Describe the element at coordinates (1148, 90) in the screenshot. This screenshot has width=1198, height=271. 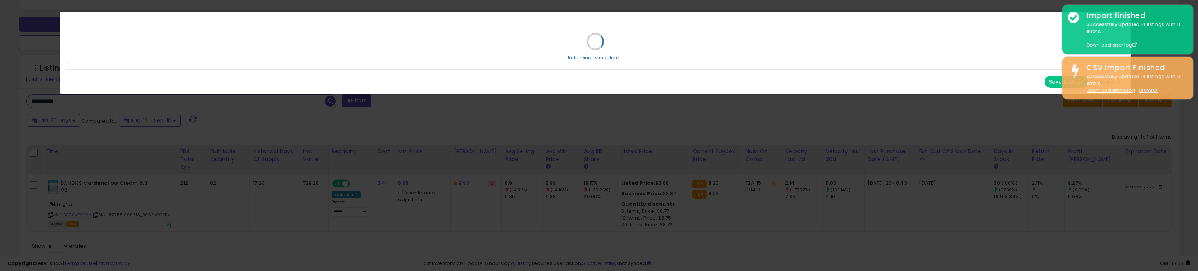
I see `u: Dismiss` at that location.